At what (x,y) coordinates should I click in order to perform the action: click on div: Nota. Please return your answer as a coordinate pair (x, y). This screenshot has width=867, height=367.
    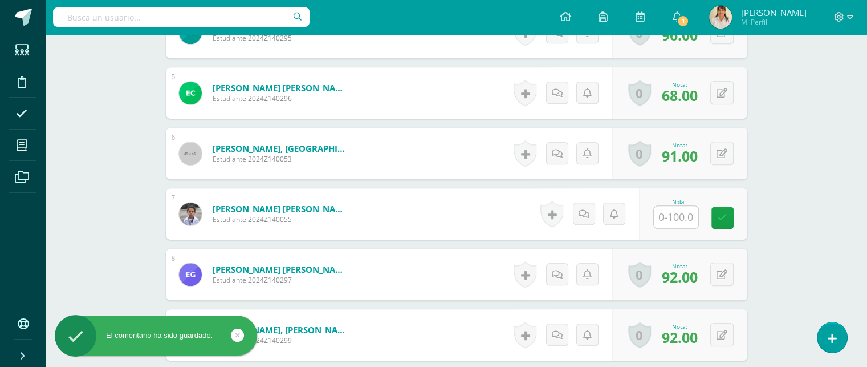
    Looking at the image, I should click on (679, 202).